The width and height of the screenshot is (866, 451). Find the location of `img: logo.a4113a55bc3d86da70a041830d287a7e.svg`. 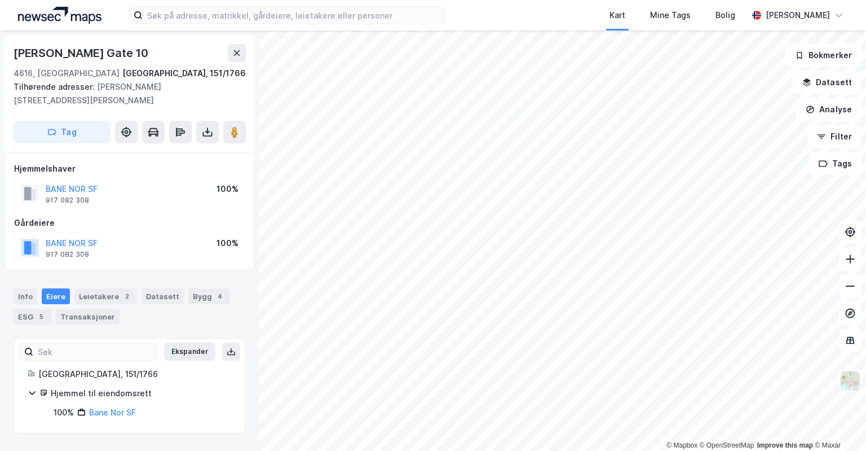

img: logo.a4113a55bc3d86da70a041830d287a7e.svg is located at coordinates (60, 15).